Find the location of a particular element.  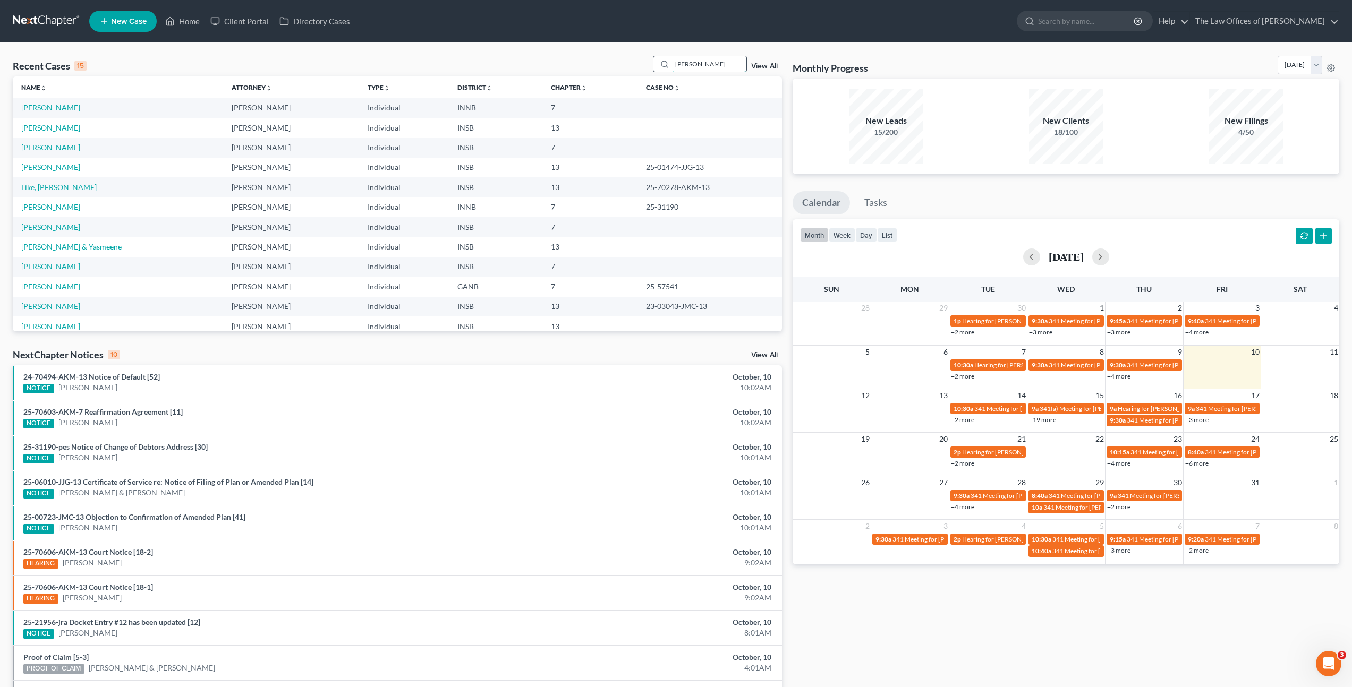

span: 25 is located at coordinates (1334, 439).